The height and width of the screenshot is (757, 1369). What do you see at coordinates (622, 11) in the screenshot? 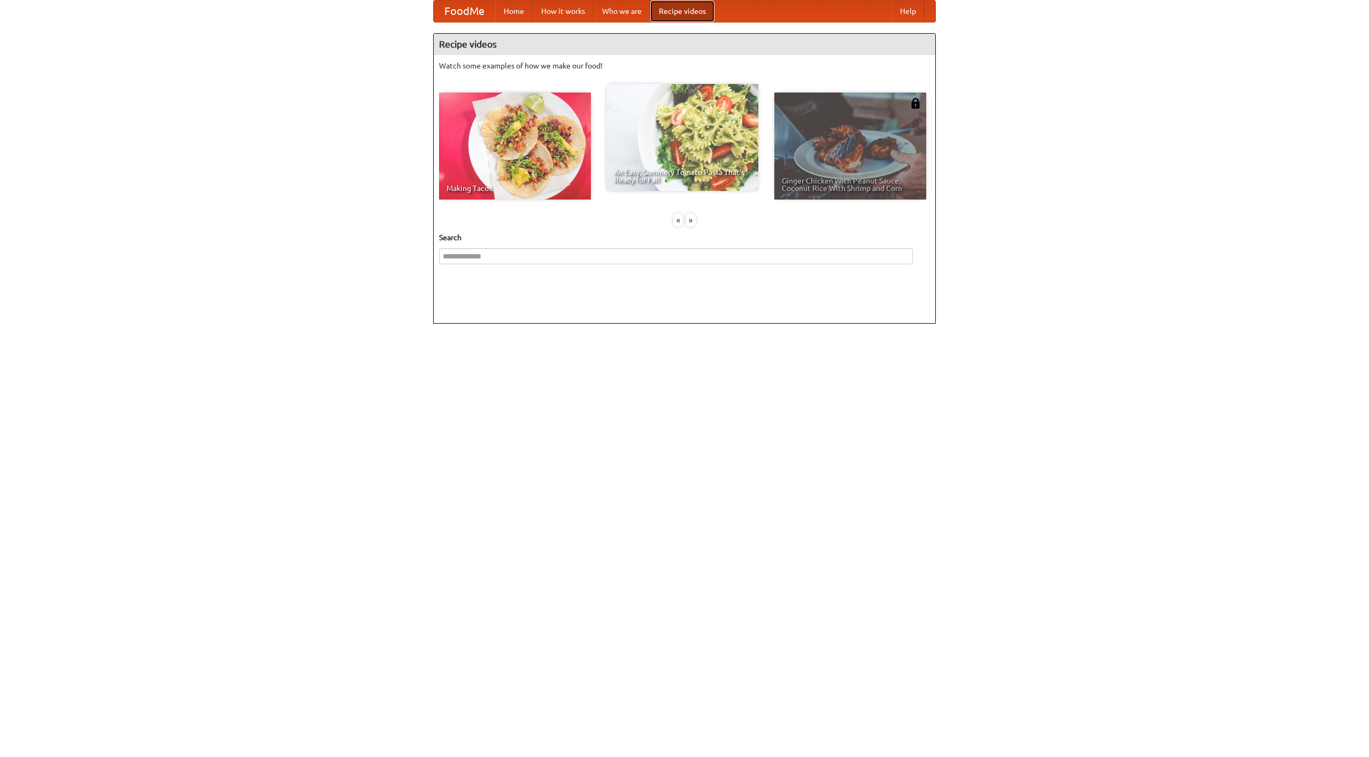
I see `a: Who we are` at bounding box center [622, 11].